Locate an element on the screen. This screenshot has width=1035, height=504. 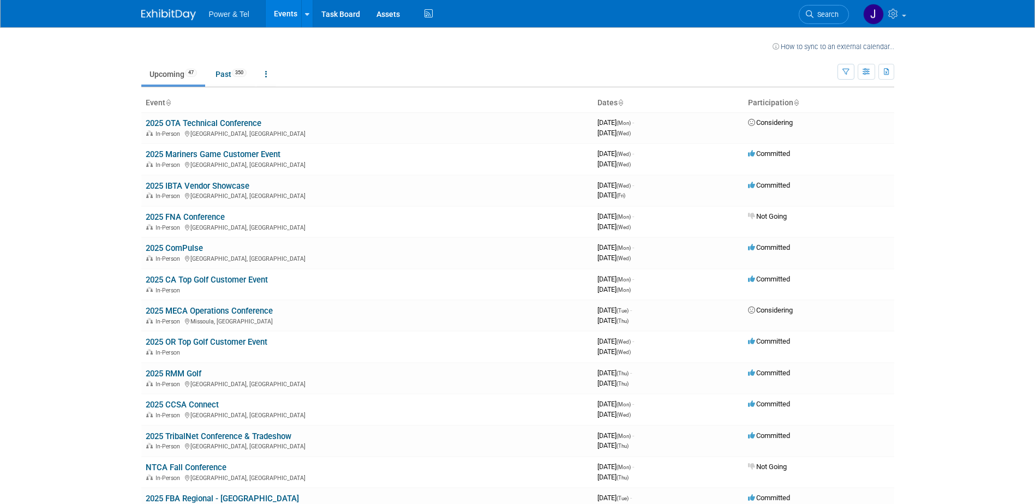
a: 2025 RMM Golf is located at coordinates (174, 374).